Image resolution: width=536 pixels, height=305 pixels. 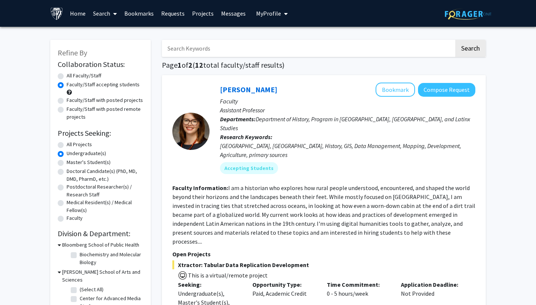 I want to click on img: Johns Hopkins University Logo, so click(x=57, y=13).